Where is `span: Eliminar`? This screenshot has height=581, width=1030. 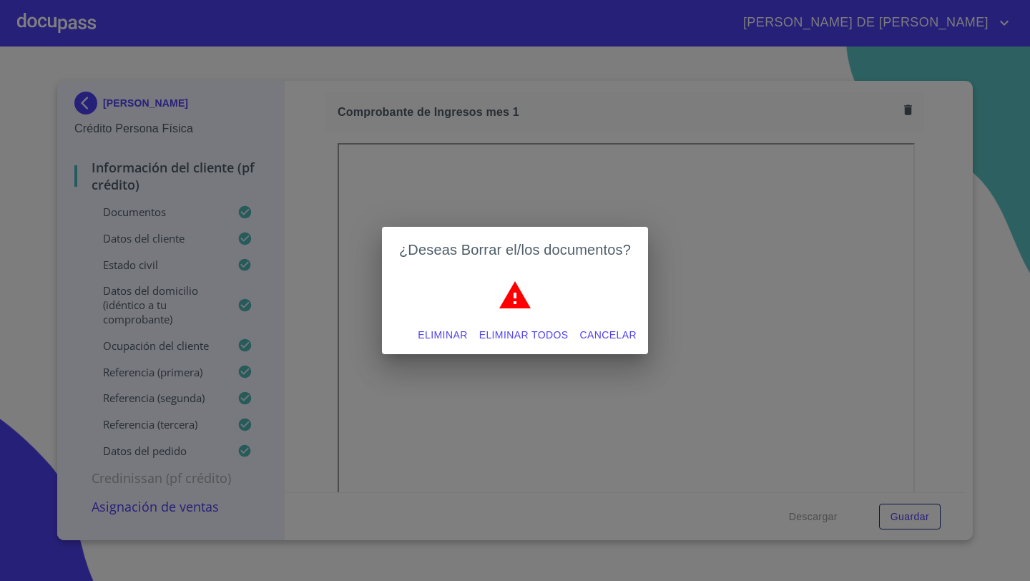
span: Eliminar is located at coordinates (442, 335).